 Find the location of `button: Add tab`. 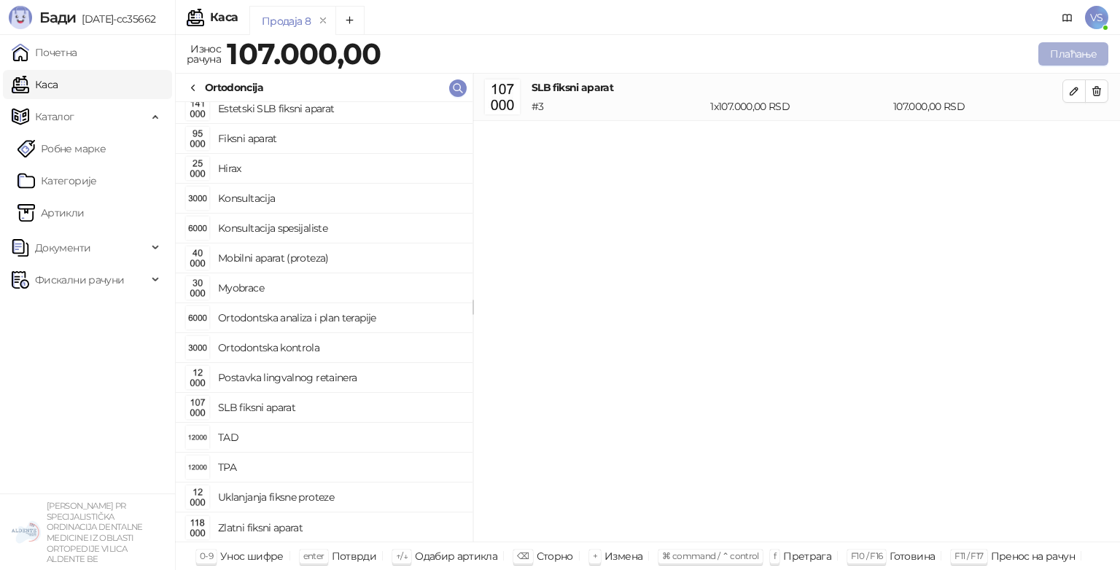

button: Add tab is located at coordinates (350, 20).